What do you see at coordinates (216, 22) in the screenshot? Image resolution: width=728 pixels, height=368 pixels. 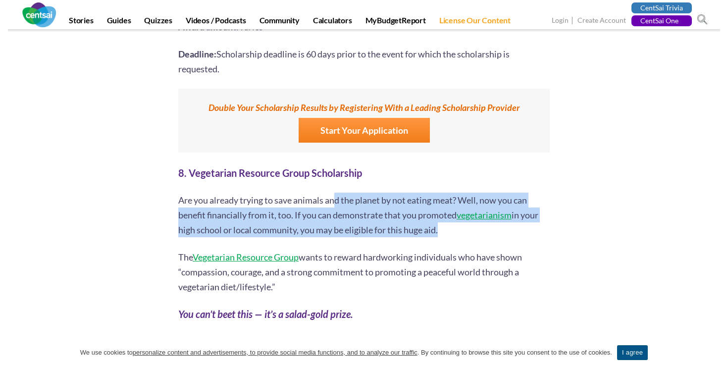 I see `a: Videos / Podcasts` at bounding box center [216, 22].